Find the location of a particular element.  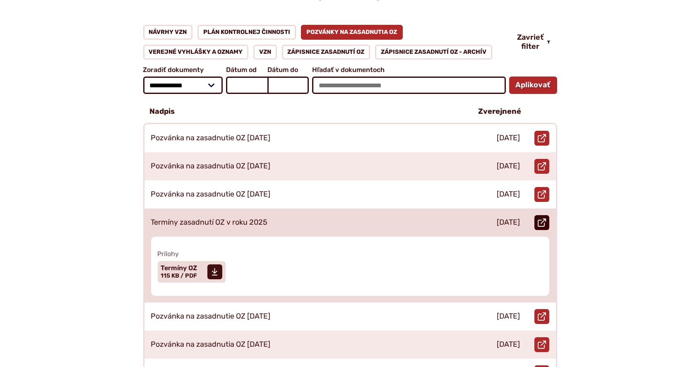

input: Dátum do is located at coordinates (288, 85).